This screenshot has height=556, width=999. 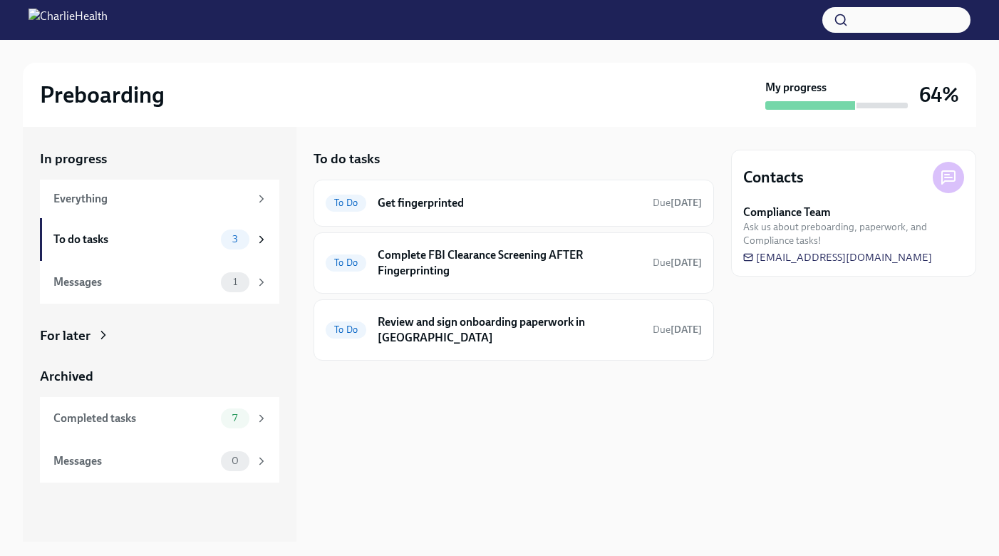 I want to click on a: Messages1, so click(x=160, y=282).